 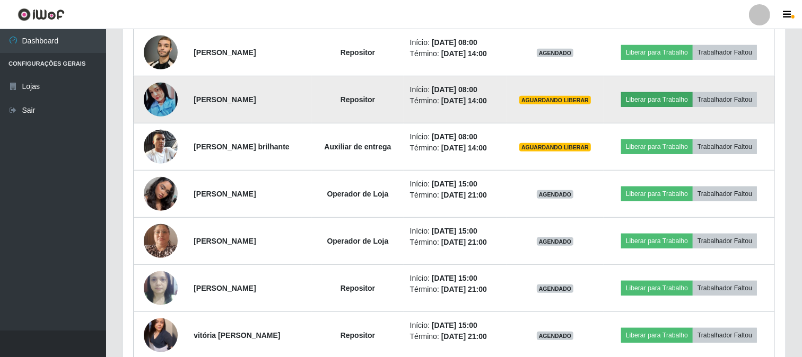 I want to click on img: 1725023751160.jpeg, so click(x=161, y=288).